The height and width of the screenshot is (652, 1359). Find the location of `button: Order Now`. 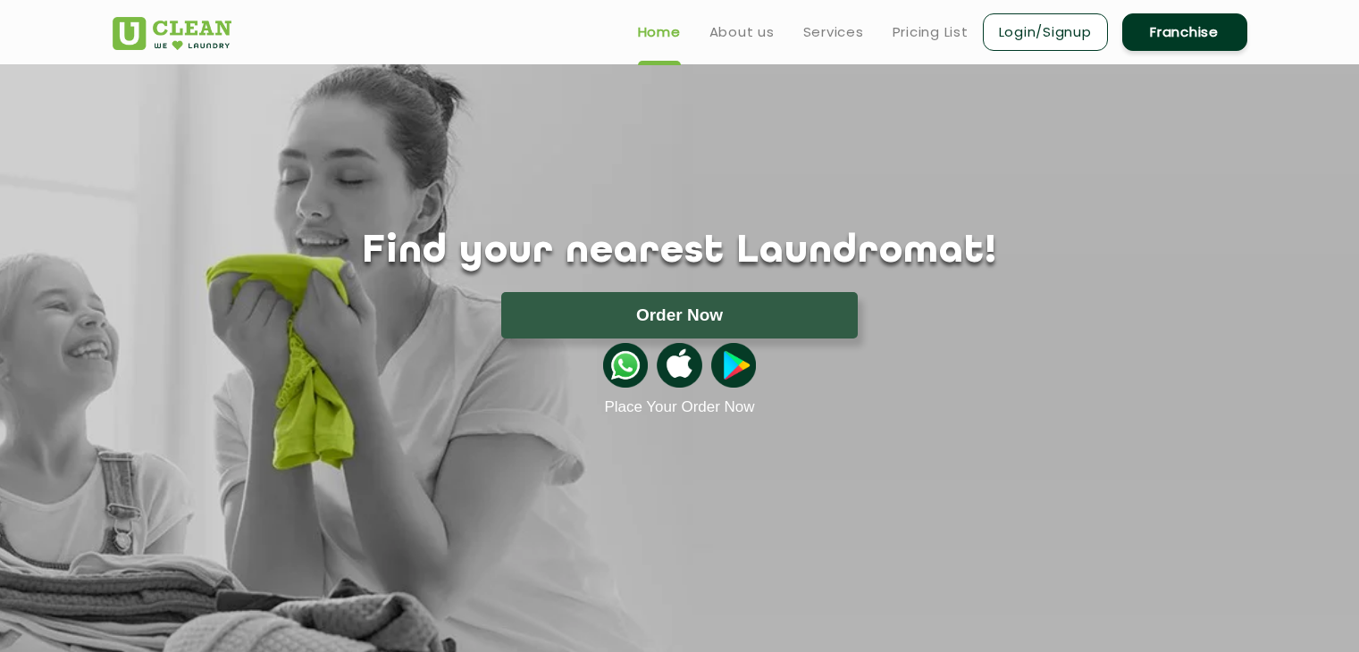

button: Order Now is located at coordinates (679, 315).